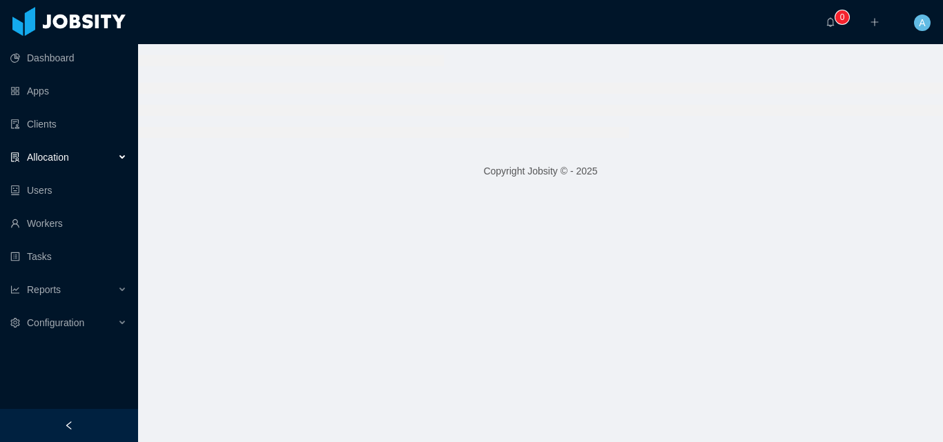 This screenshot has height=442, width=943. I want to click on span: A, so click(921, 23).